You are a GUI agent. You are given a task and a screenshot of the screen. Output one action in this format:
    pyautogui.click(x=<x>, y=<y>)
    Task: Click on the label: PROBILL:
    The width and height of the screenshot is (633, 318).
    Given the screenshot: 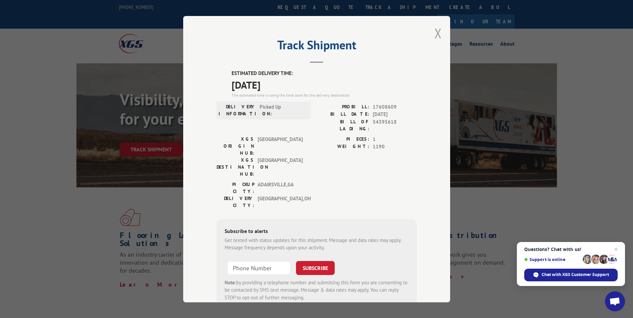 What is the action you would take?
    pyautogui.click(x=343, y=107)
    